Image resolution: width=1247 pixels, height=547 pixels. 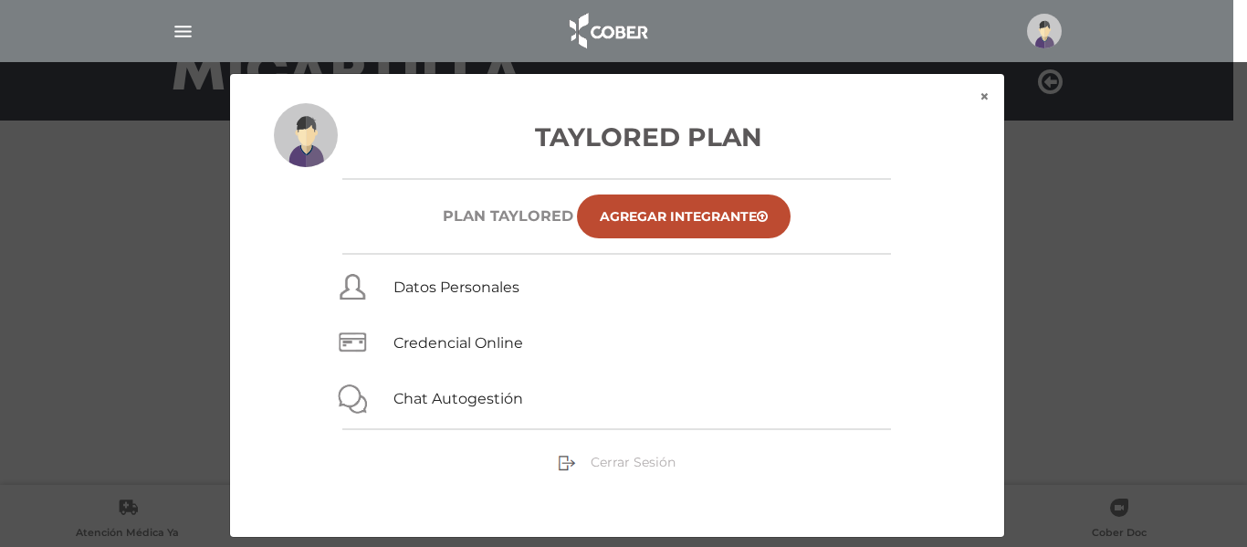 I want to click on a: Cerrar Sesión, so click(x=616, y=461).